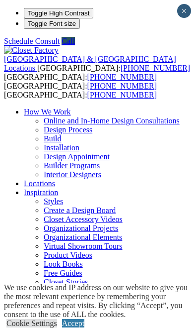 The image size is (195, 328). What do you see at coordinates (31, 50) in the screenshot?
I see `img: Closet Factory` at bounding box center [31, 50].